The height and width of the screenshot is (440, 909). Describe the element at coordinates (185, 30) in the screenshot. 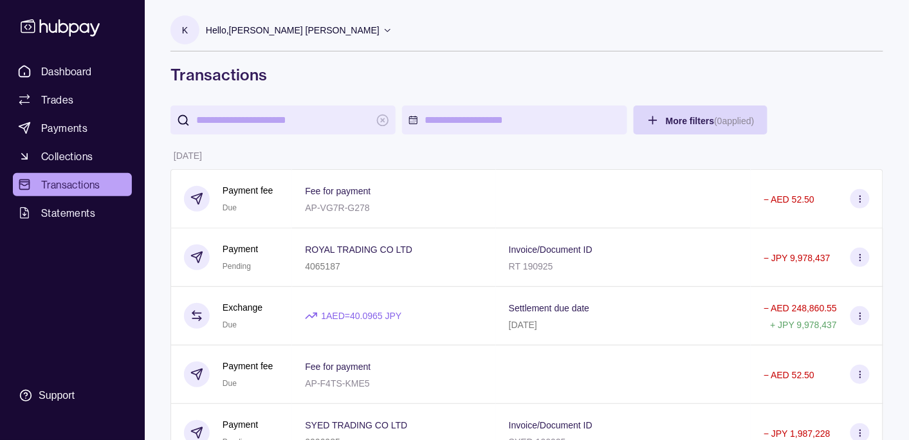

I see `p: K` at that location.